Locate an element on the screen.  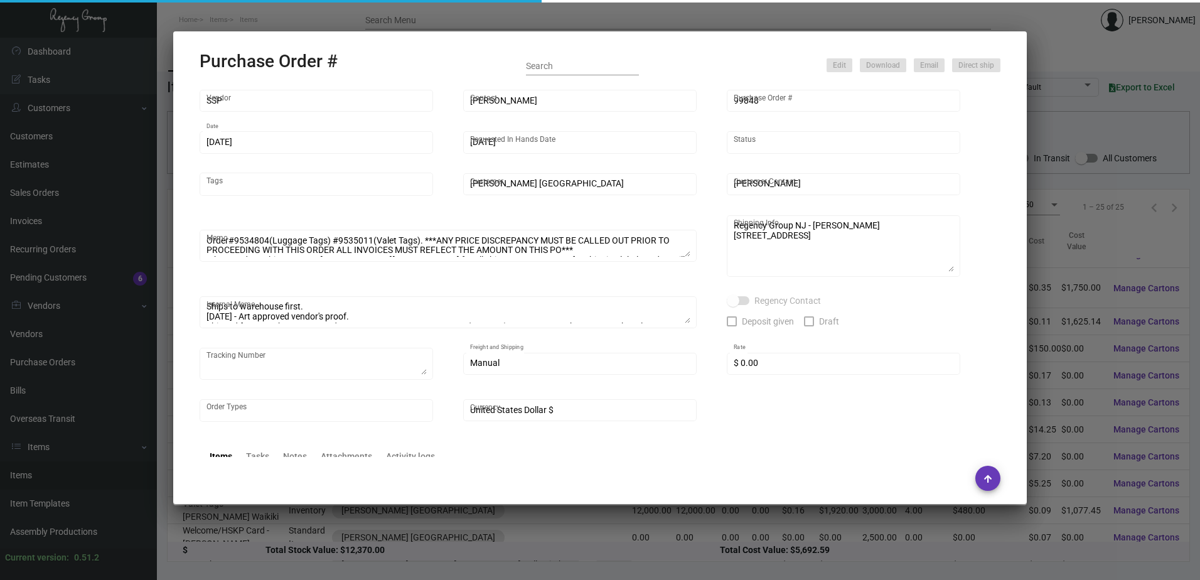
div: 0.51.2 is located at coordinates (87, 558).